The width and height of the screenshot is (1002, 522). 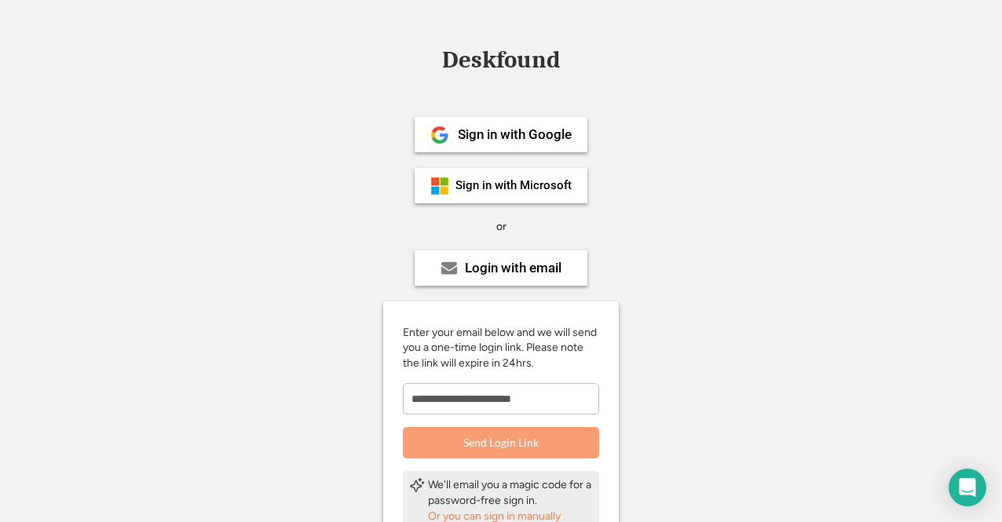 What do you see at coordinates (501, 60) in the screenshot?
I see `div: Deskfound` at bounding box center [501, 60].